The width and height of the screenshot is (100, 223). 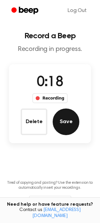 I want to click on span: Contact us, so click(x=50, y=213).